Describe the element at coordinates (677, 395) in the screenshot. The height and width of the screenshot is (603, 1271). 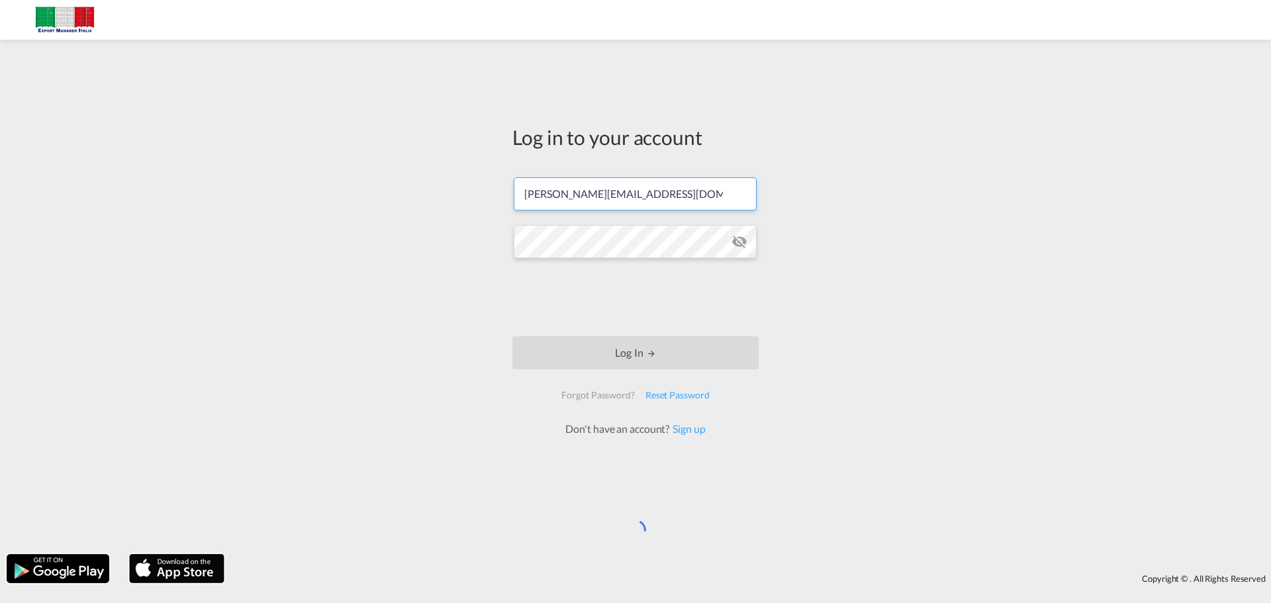
I see `div: Reset Password` at that location.